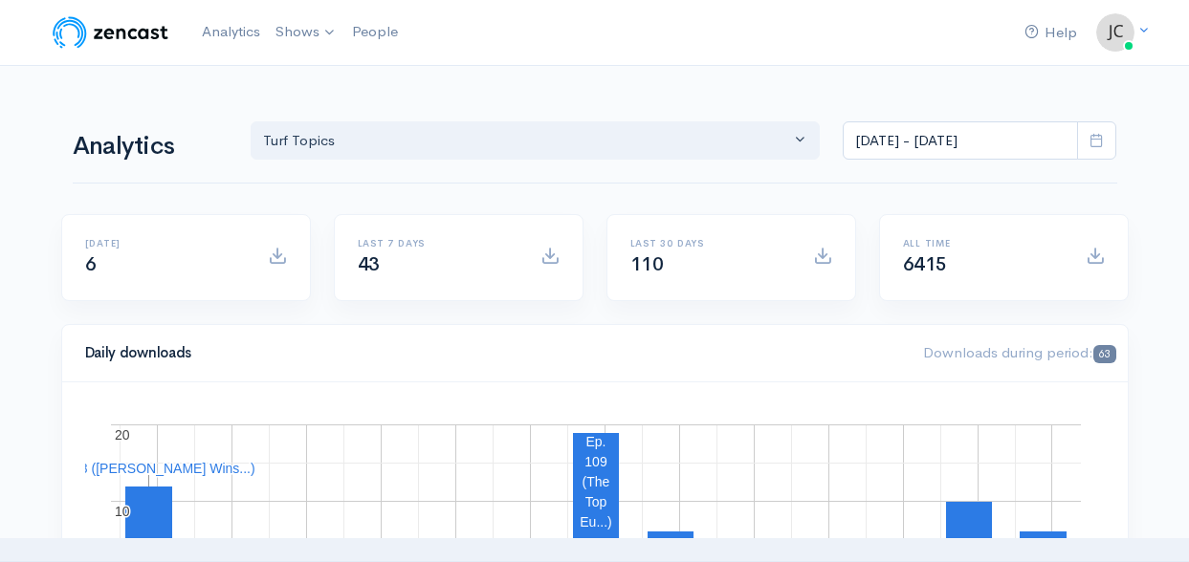  I want to click on h6: Last 30 days, so click(710, 243).